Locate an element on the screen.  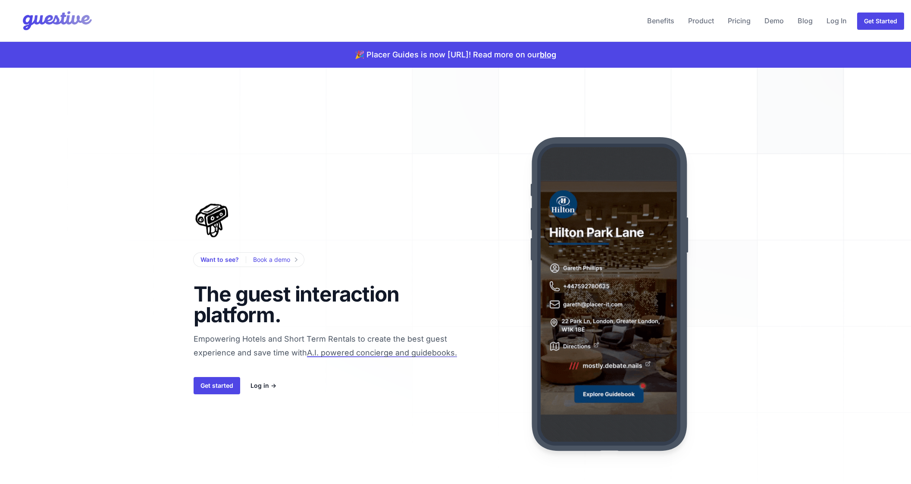
a: Log in → is located at coordinates (263, 385).